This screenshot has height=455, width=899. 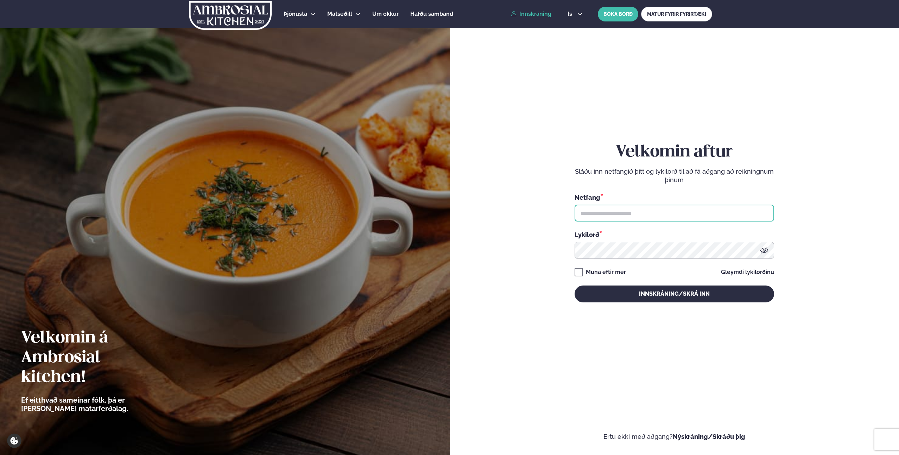 What do you see at coordinates (674, 235) in the screenshot?
I see `div: Lykilorð` at bounding box center [674, 235].